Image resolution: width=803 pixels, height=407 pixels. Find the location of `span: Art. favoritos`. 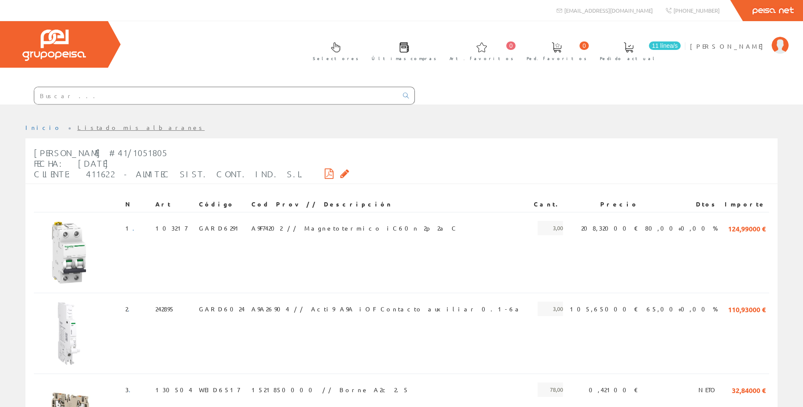

span: Art. favoritos is located at coordinates (482, 58).